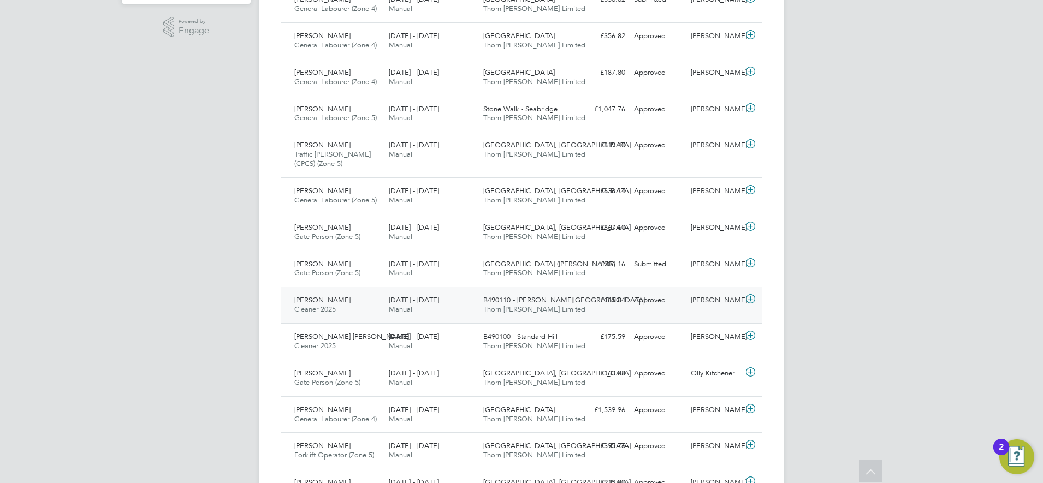 The width and height of the screenshot is (1043, 483). I want to click on div: £163.88, so click(601, 374).